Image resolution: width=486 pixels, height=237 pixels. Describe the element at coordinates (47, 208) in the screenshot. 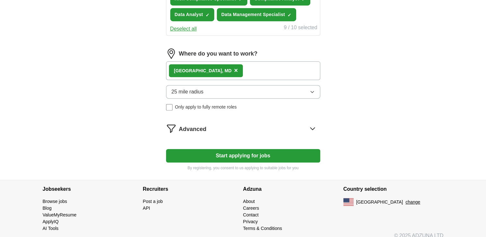

I see `a: Blog` at that location.